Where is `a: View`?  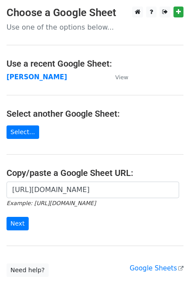
a: View is located at coordinates (118, 77).